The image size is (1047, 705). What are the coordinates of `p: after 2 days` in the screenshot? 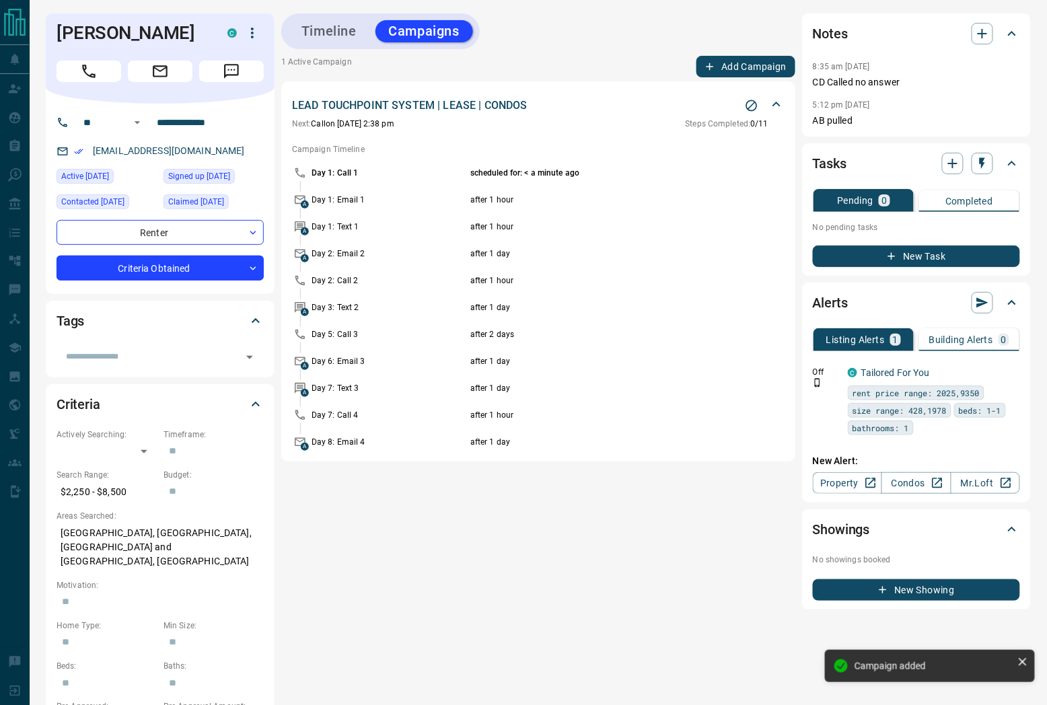 It's located at (600, 334).